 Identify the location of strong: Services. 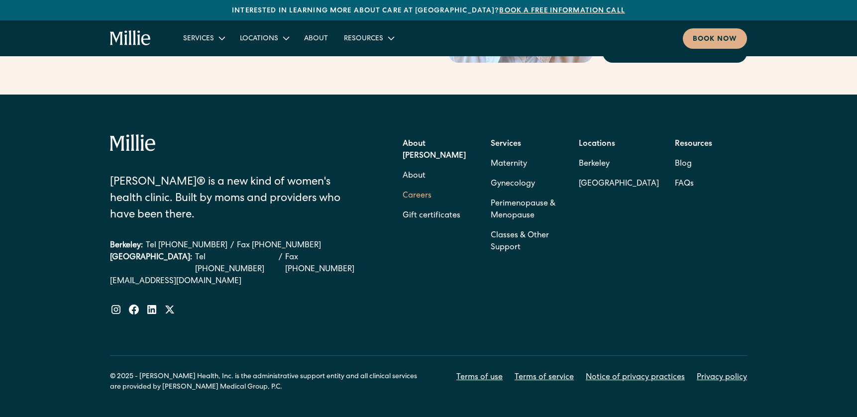
(506, 144).